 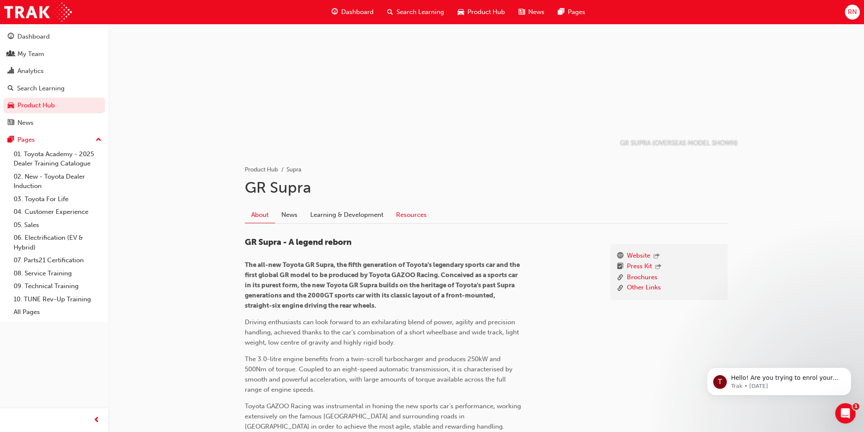 What do you see at coordinates (25, 123) in the screenshot?
I see `div: News` at bounding box center [25, 123].